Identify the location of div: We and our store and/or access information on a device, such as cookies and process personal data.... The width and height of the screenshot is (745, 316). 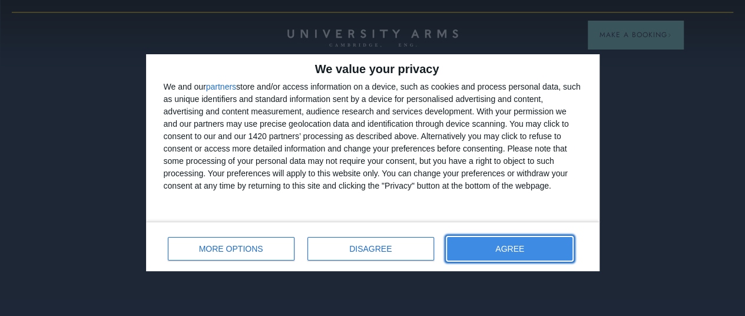
(373, 136).